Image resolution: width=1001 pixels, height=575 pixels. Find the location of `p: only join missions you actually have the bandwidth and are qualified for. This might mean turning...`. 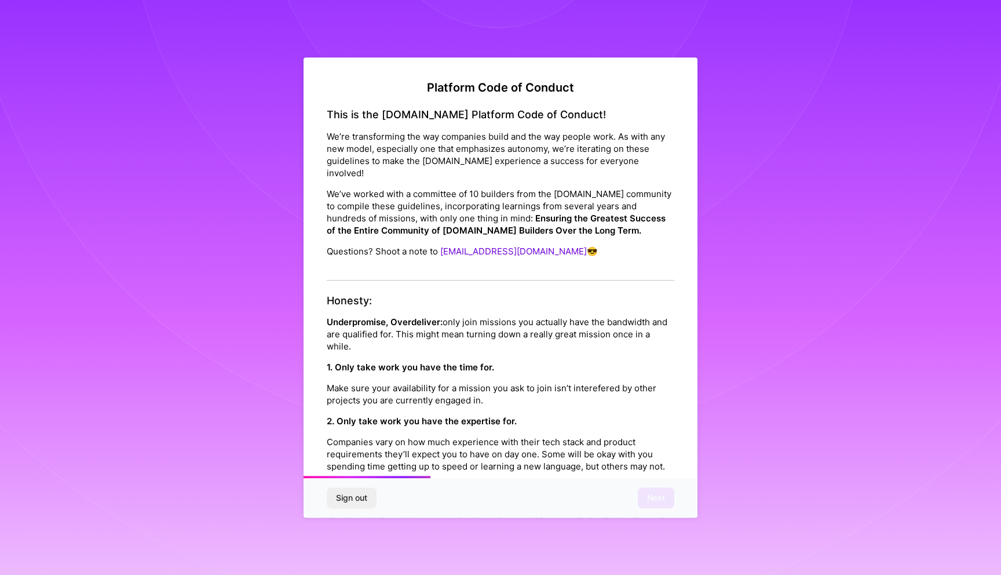

p: only join missions you actually have the bandwidth and are qualified for. This might mean turning... is located at coordinates (501, 334).